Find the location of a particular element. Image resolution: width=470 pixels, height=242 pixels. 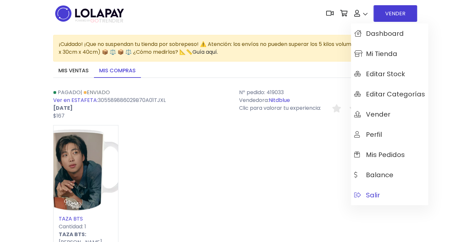

div: | 305589886029B70A01TJXL is located at coordinates (142, 104).